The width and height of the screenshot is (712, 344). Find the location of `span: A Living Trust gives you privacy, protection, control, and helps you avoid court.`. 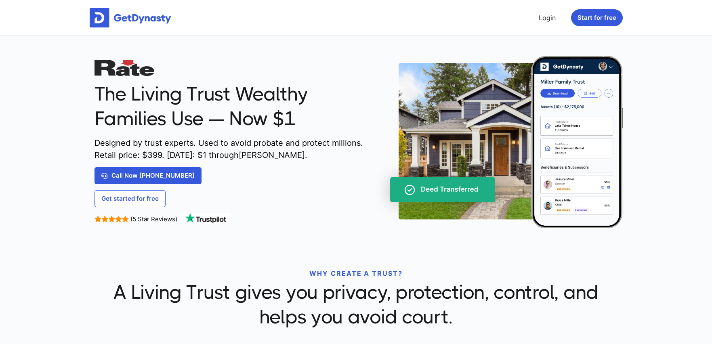

span: A Living Trust gives you privacy, protection, control, and helps you avoid court. is located at coordinates (356, 305).